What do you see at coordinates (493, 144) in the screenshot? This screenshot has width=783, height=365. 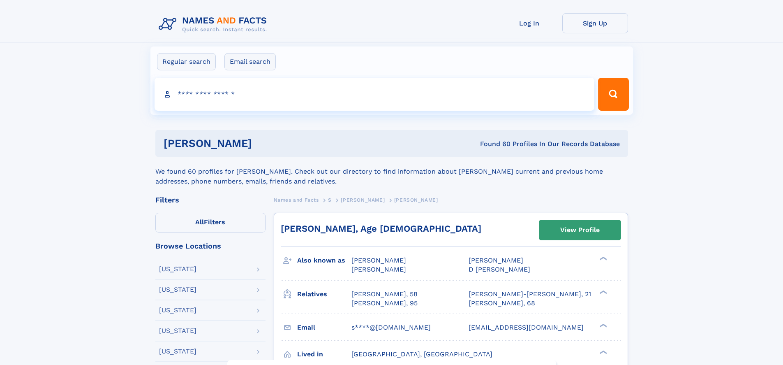 I see `div: Found 60 Profiles In Our Records Database` at bounding box center [493, 144].